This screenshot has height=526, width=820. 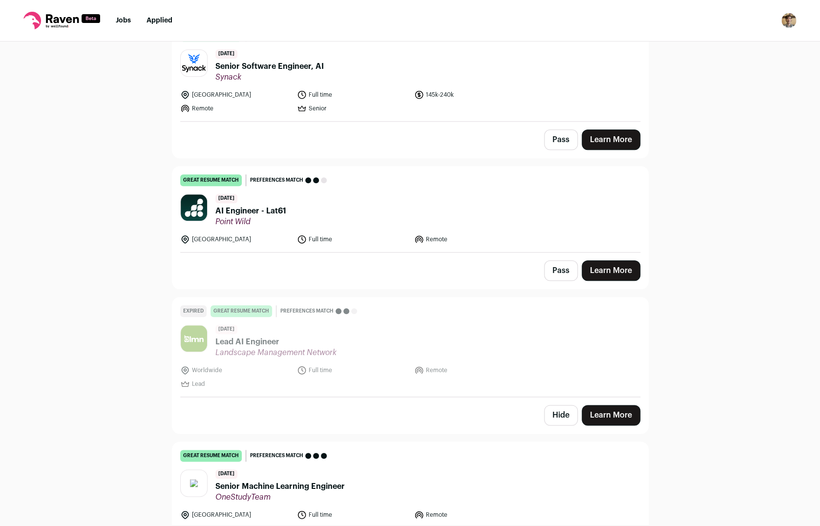 I want to click on span: Synack, so click(x=269, y=77).